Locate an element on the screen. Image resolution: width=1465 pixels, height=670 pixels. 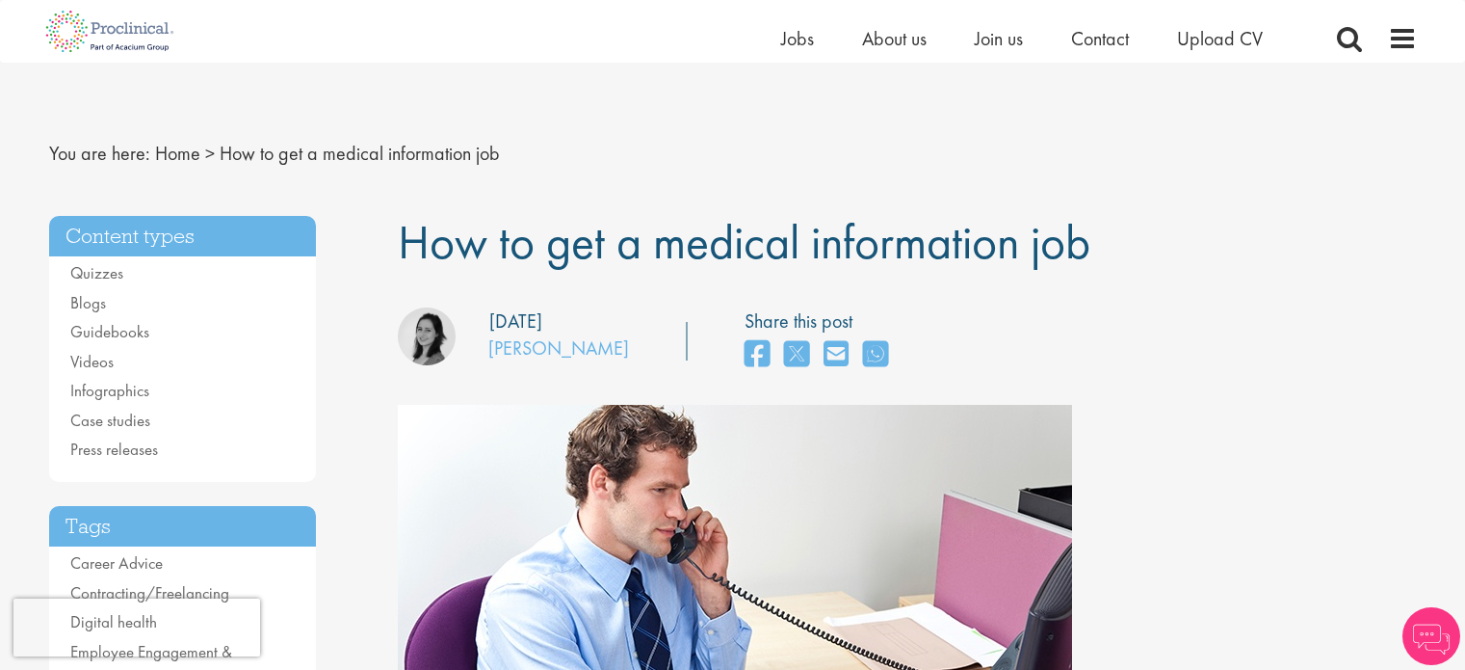
a: Case studies is located at coordinates (110, 420).